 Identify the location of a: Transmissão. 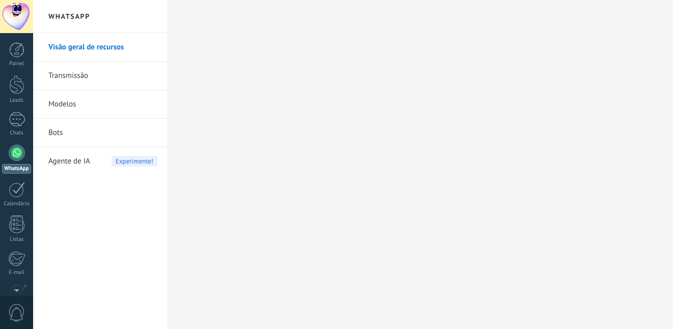
(103, 76).